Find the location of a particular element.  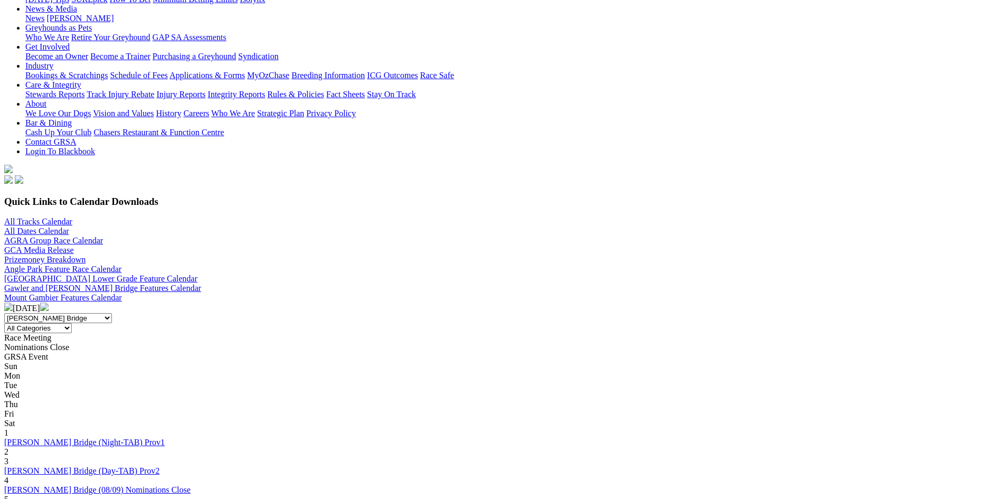

img: twitter.svg is located at coordinates (19, 180).